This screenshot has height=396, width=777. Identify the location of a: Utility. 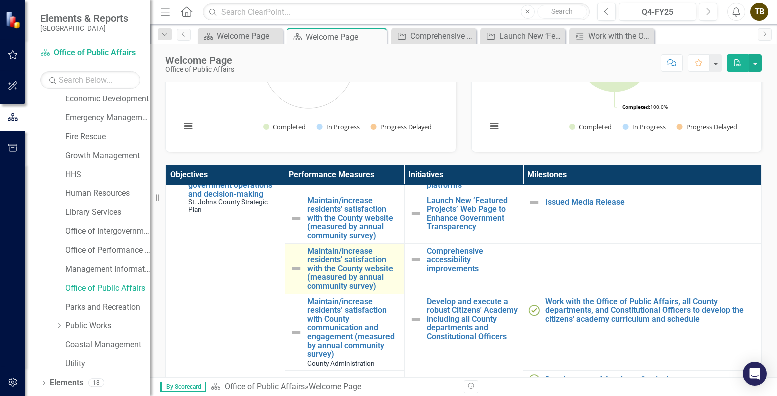
(108, 364).